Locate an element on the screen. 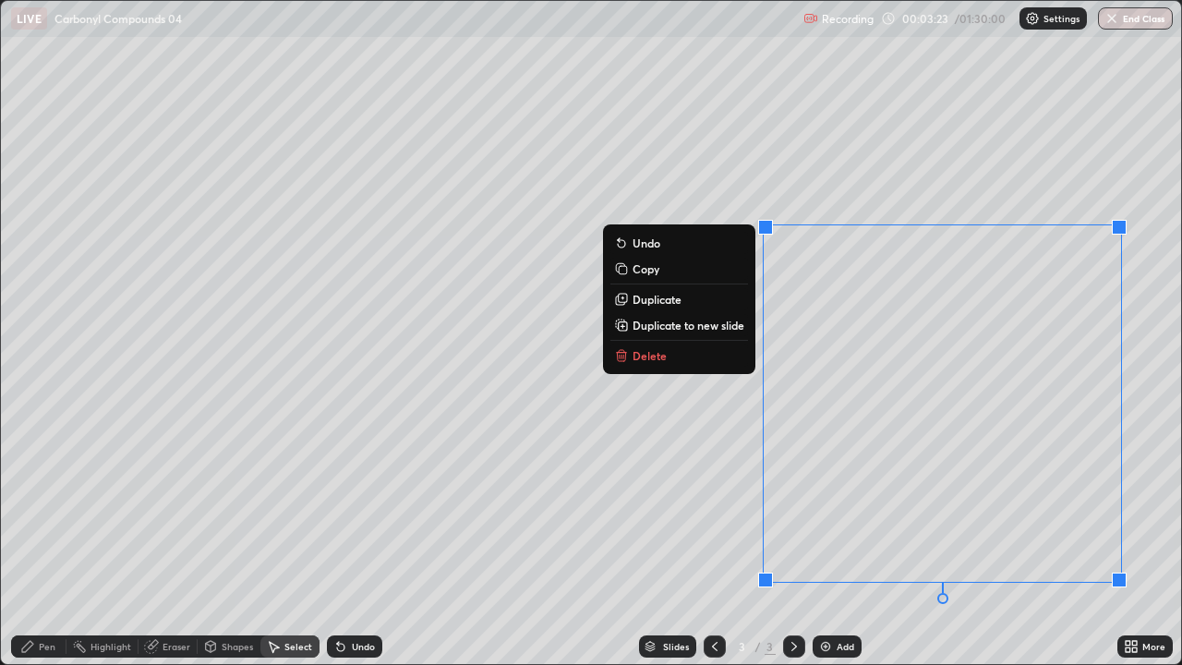  div: Eraser is located at coordinates (176, 646).